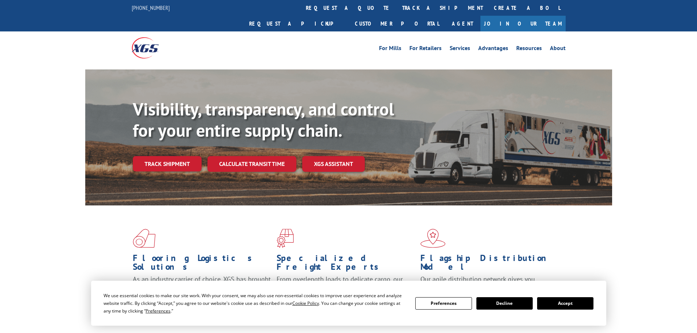 This screenshot has height=333, width=697. I want to click on img: xgs-icon-total-supply-chain-intelligence-red, so click(144, 238).